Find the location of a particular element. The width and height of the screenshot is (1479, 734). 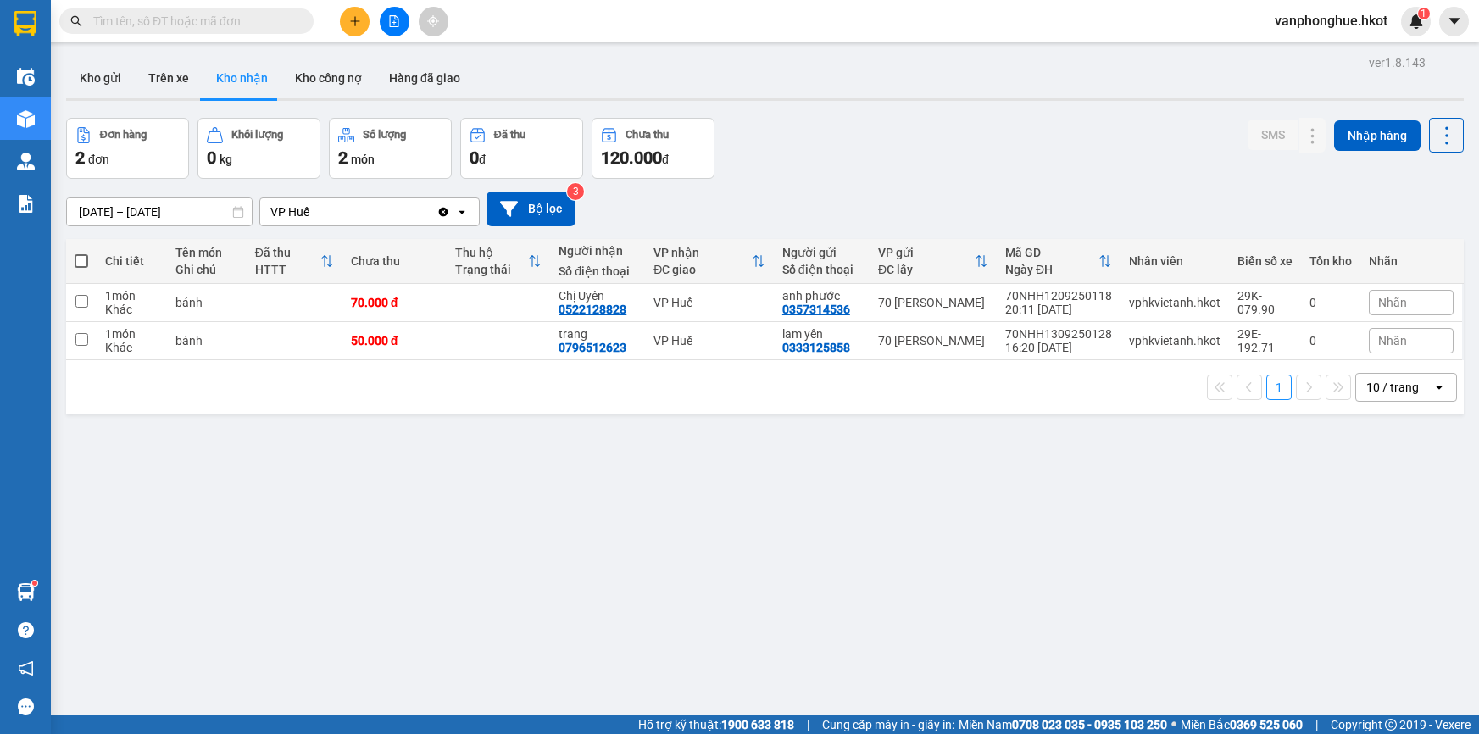

div: Khối lượng is located at coordinates (257, 135).